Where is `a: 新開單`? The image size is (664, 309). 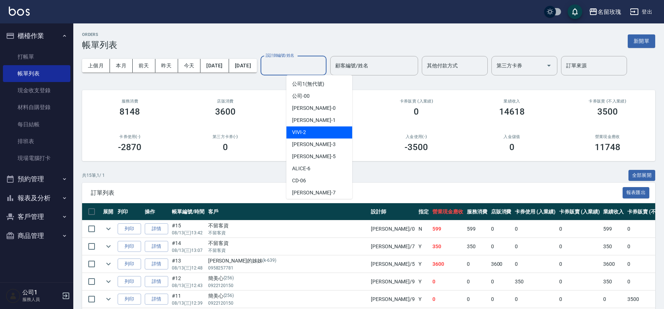
a: 新開單 is located at coordinates (641, 41).